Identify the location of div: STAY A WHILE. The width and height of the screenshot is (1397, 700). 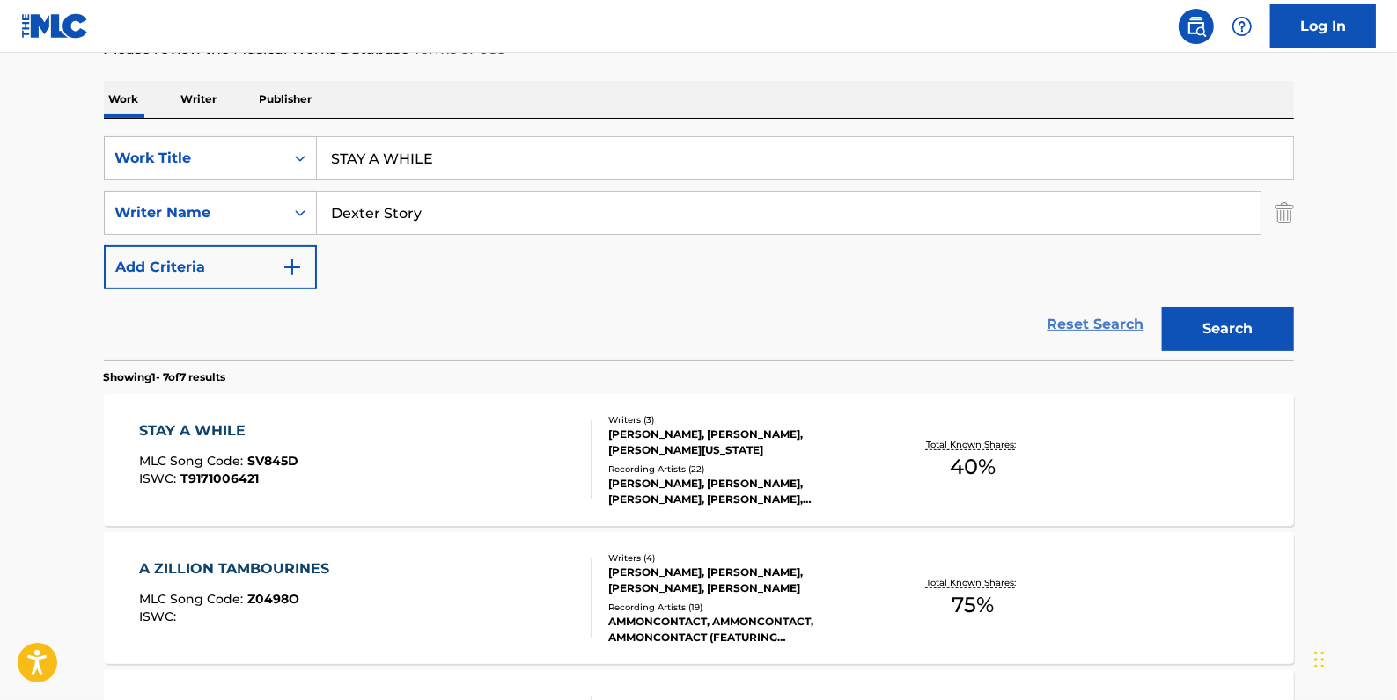
(218, 431).